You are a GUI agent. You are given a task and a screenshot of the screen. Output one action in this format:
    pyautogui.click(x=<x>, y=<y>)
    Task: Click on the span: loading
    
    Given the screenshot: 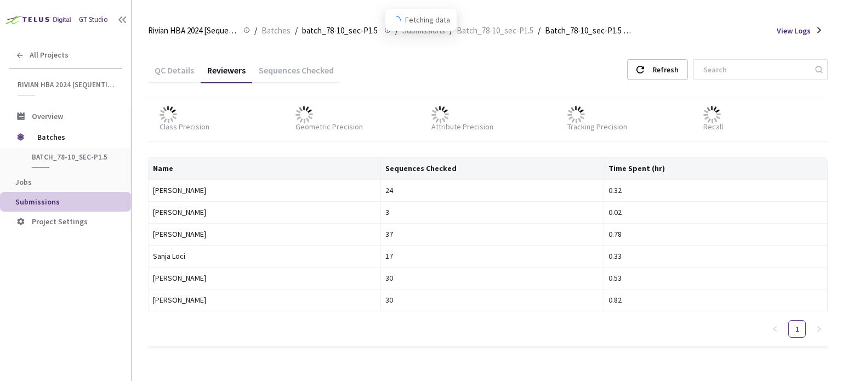 What is the action you would take?
    pyautogui.click(x=396, y=20)
    